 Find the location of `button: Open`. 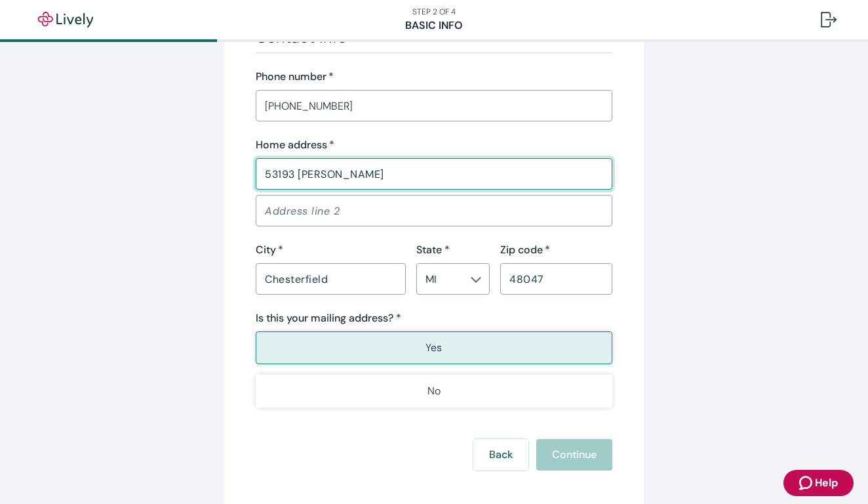

button: Open is located at coordinates (476, 279).